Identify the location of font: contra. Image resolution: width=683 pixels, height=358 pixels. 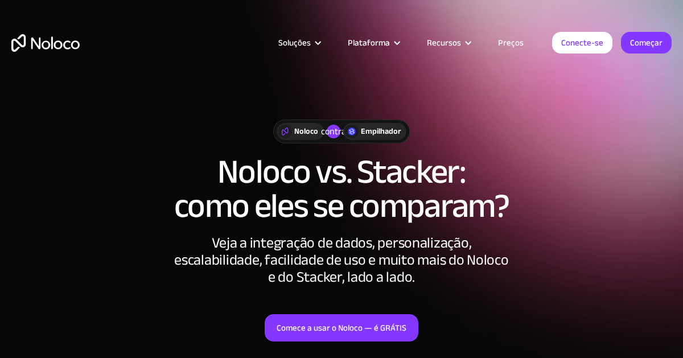
(333, 131).